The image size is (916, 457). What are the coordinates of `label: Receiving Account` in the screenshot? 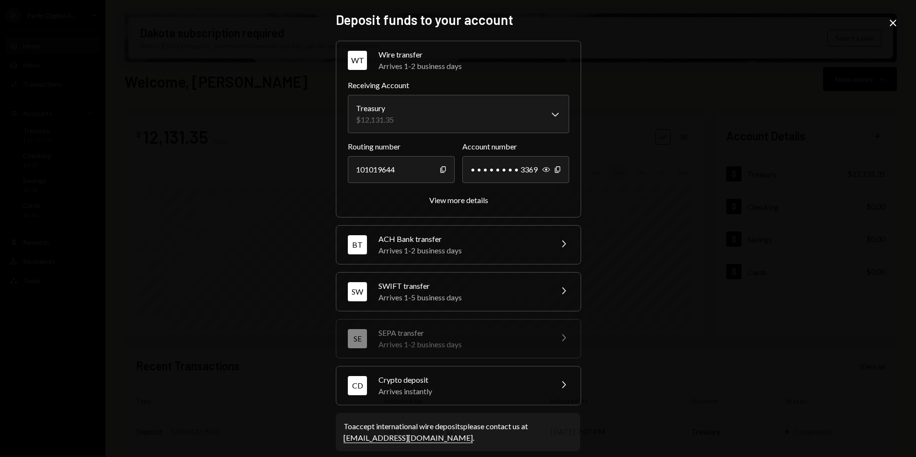 It's located at (459, 85).